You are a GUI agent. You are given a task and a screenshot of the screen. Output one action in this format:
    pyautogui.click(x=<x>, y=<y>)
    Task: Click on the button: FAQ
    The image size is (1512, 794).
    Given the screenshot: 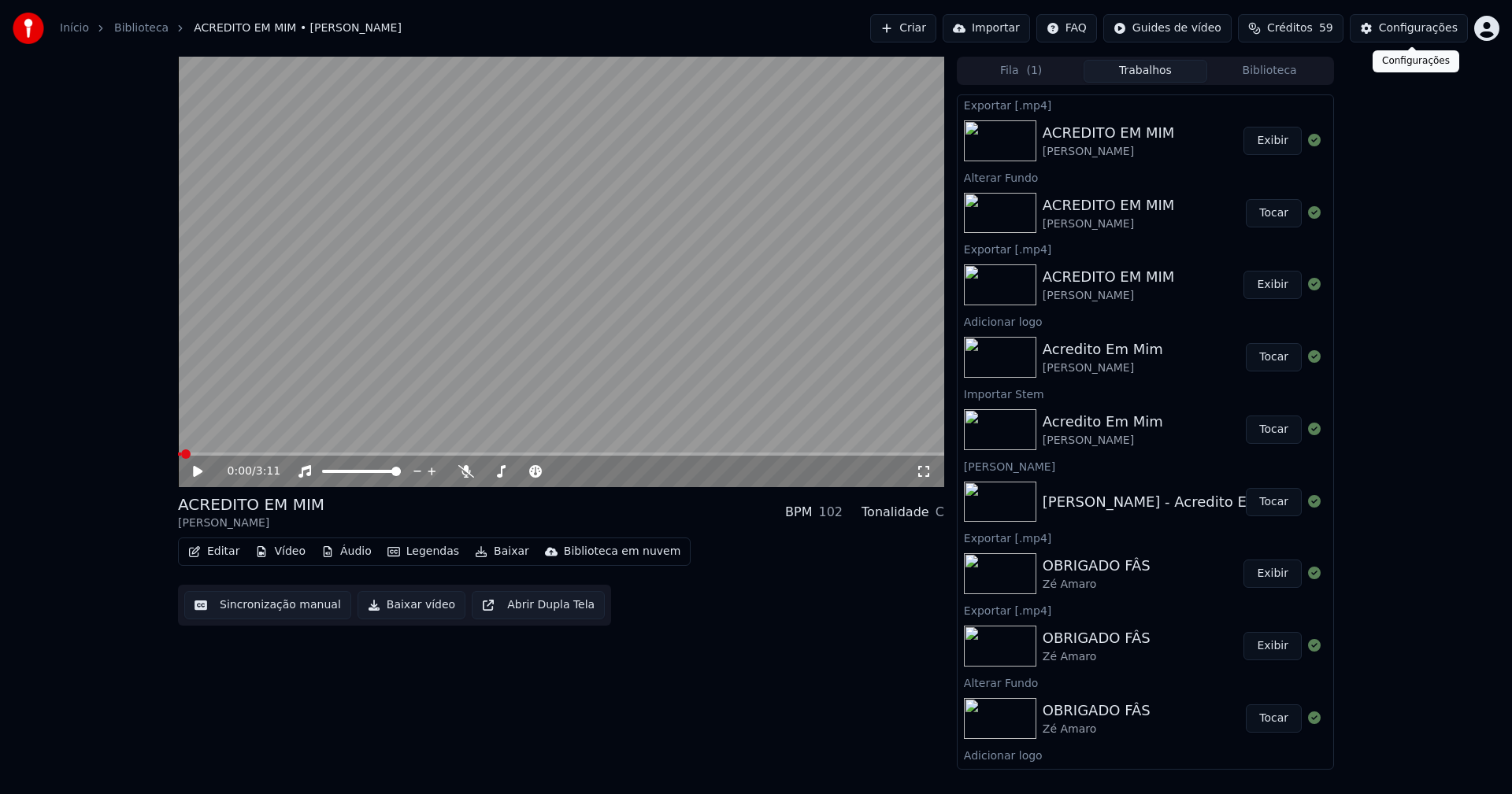 What is the action you would take?
    pyautogui.click(x=1066, y=29)
    